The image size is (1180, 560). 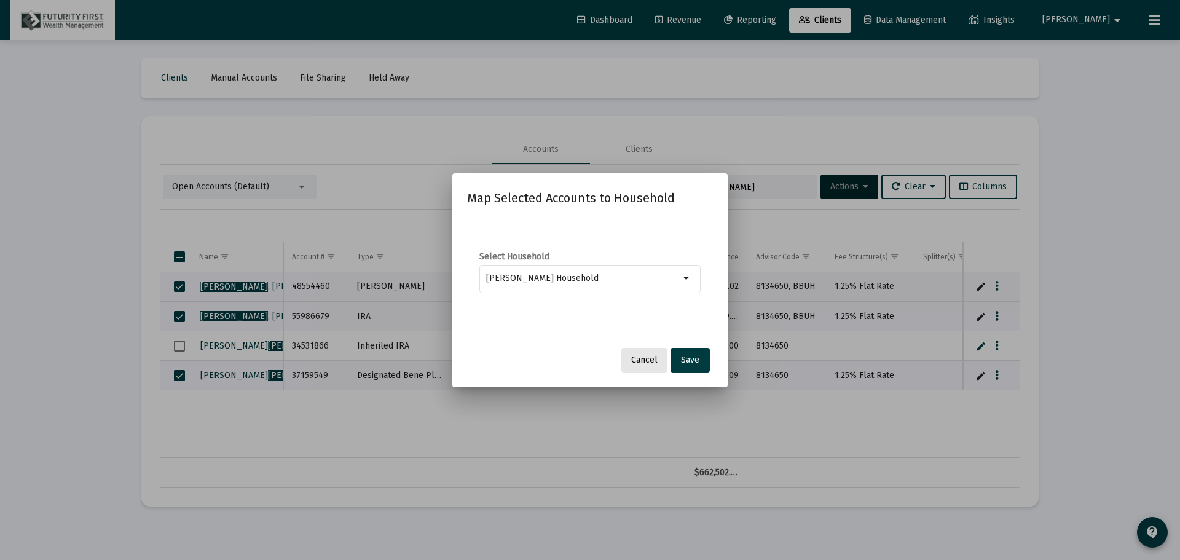 What do you see at coordinates (687, 279) in the screenshot?
I see `mat-icon: arrow_drop_down` at bounding box center [687, 279].